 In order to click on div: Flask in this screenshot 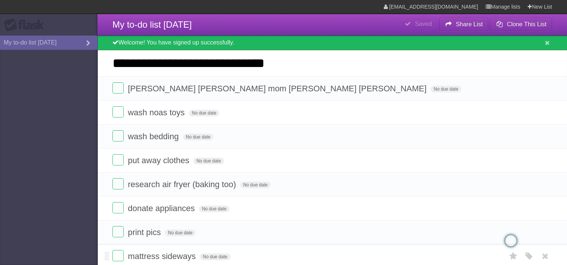, I will do `click(26, 25)`.